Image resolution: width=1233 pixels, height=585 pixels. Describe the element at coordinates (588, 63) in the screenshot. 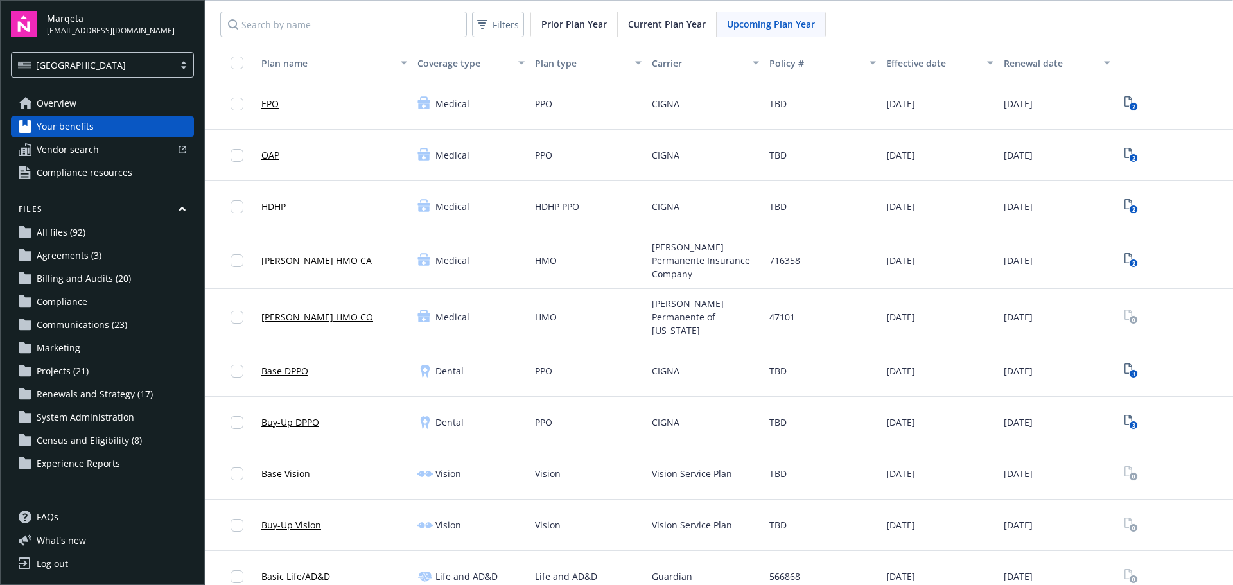

I see `button: Plan type` at that location.